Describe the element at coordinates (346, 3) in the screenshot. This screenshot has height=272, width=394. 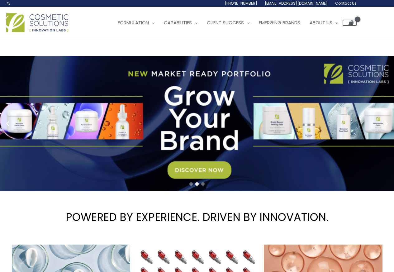
I see `span: Contact Us` at that location.